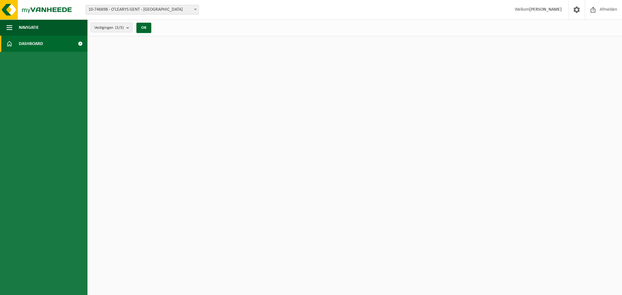 The image size is (622, 295). What do you see at coordinates (109, 28) in the screenshot?
I see `span: Vestigingen` at bounding box center [109, 28].